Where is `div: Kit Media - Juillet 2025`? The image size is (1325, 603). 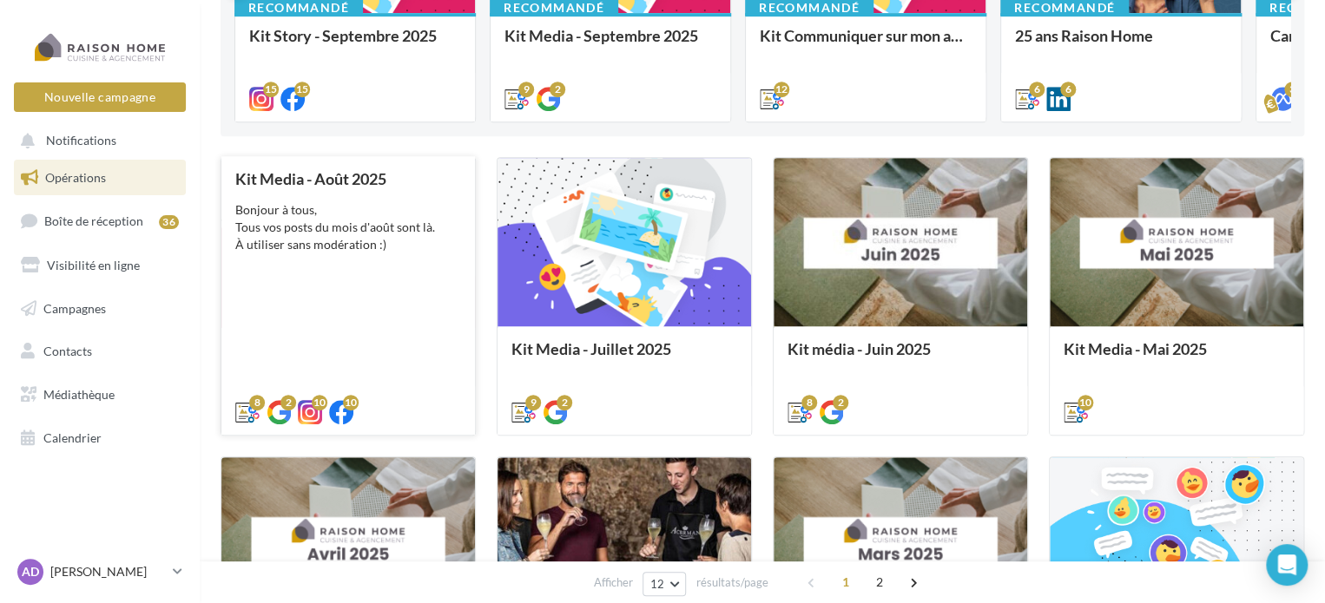 div: Kit Media - Juillet 2025 is located at coordinates (624, 358).